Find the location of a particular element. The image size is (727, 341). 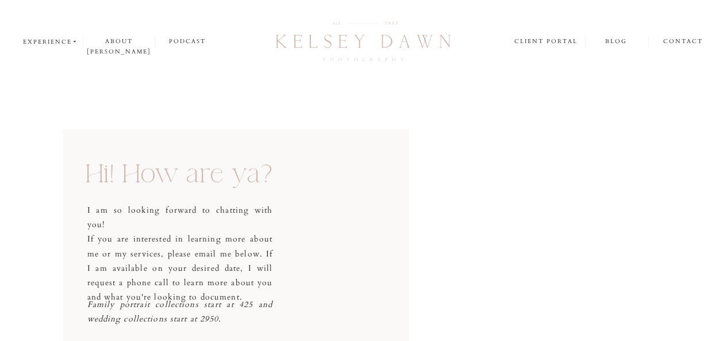

a: client portal is located at coordinates (546, 42).